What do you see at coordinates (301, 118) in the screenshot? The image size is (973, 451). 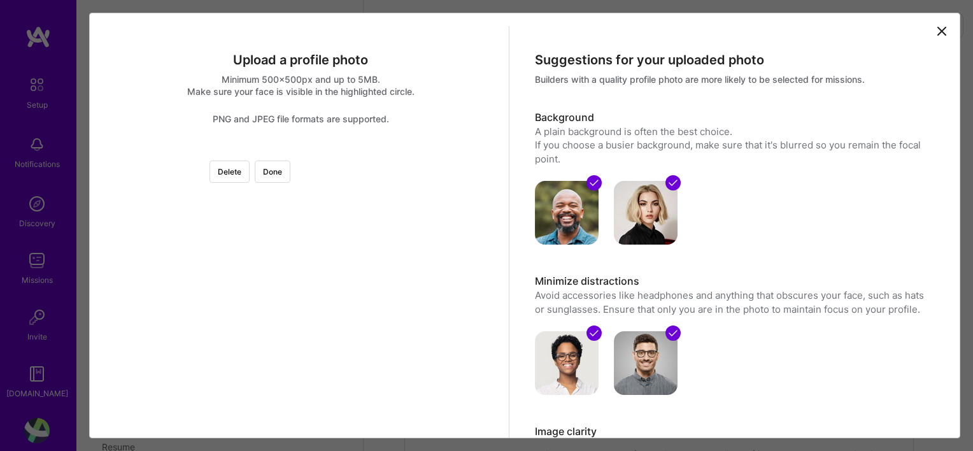 I see `div: PNG and JPEG file formats are supported.` at bounding box center [301, 118].